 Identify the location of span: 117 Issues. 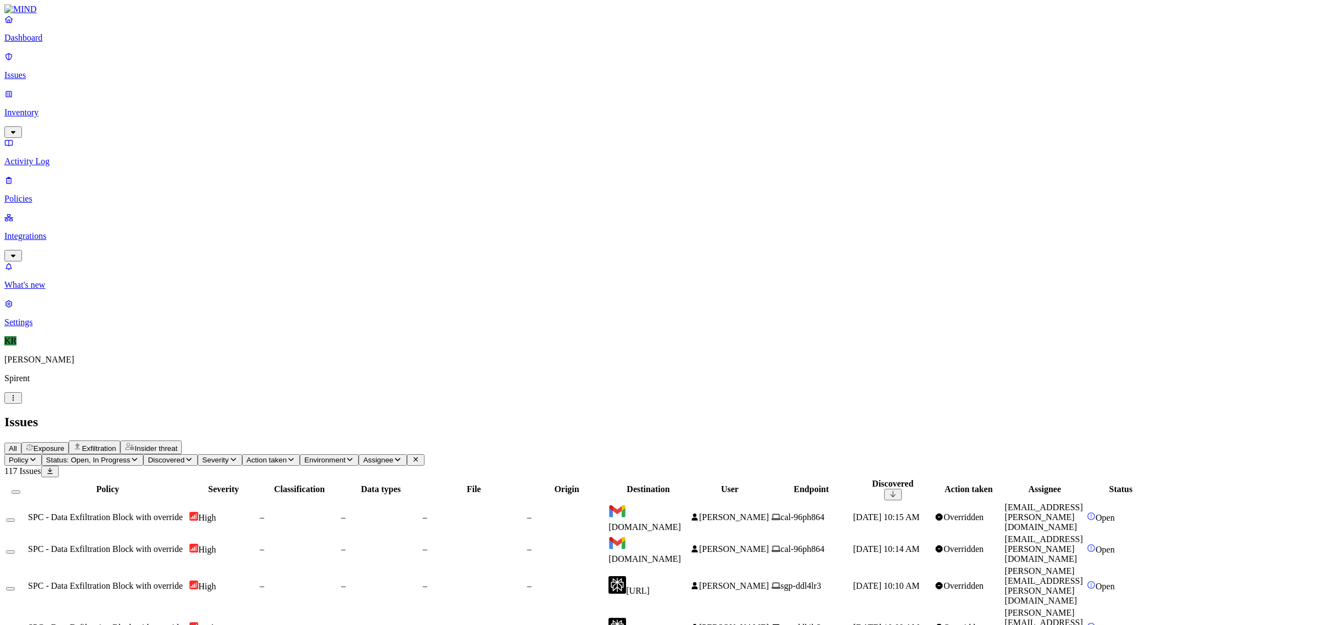
(23, 470).